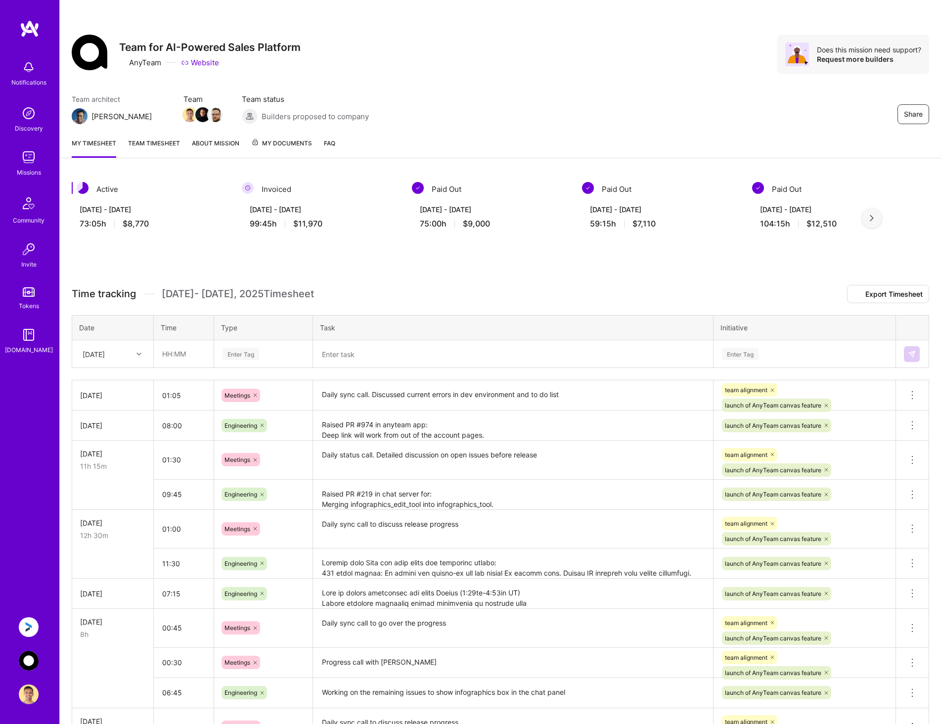 The image size is (941, 724). I want to click on img: Company Logo, so click(89, 52).